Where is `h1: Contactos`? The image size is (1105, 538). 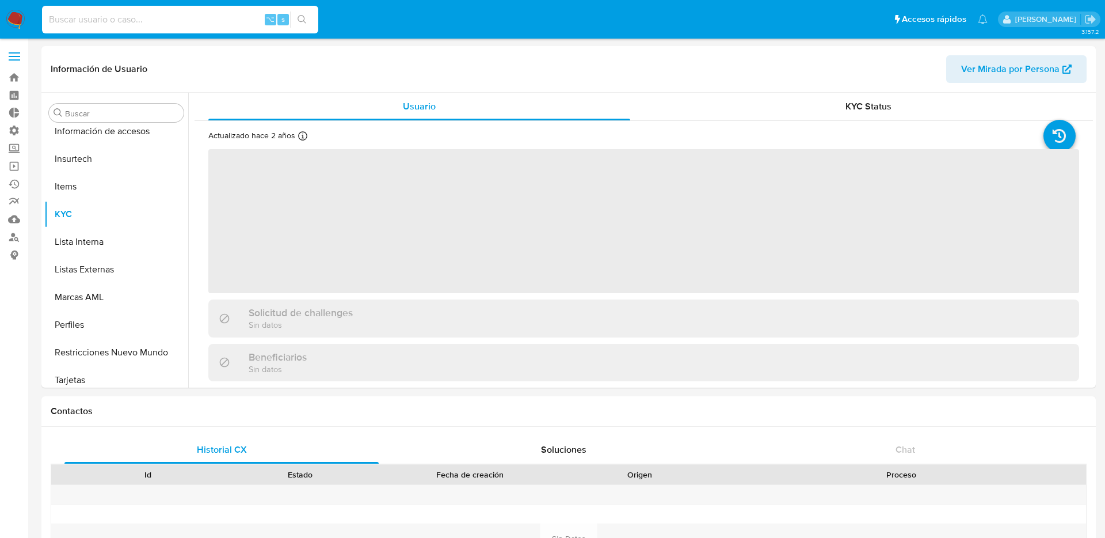 h1: Contactos is located at coordinates (569, 411).